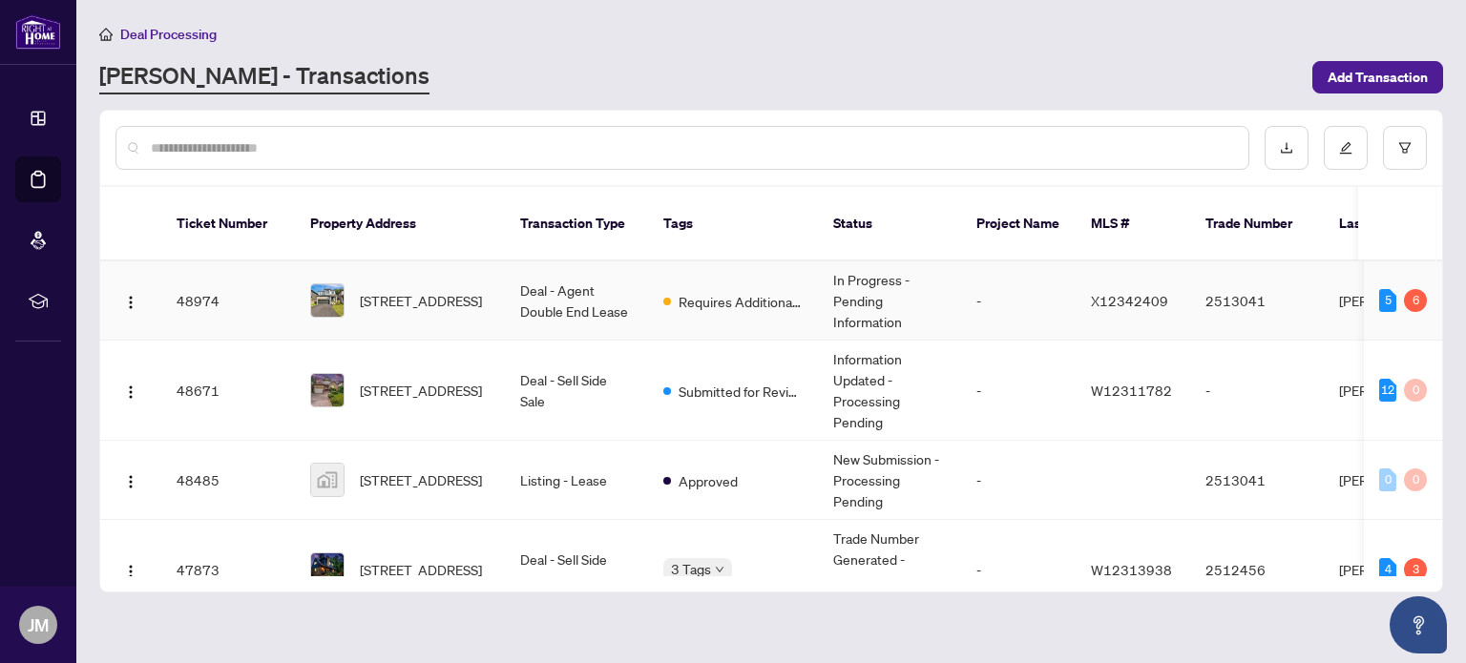 The height and width of the screenshot is (663, 1466). Describe the element at coordinates (890, 301) in the screenshot. I see `td: In Progress - Pending Information` at that location.